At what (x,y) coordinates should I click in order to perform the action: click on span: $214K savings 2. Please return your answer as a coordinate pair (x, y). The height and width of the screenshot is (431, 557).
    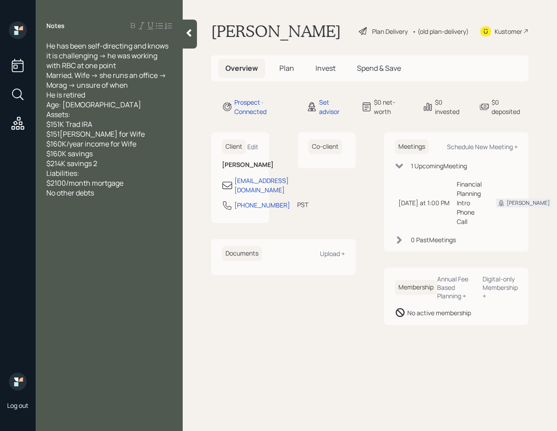
    Looking at the image, I should click on (72, 164).